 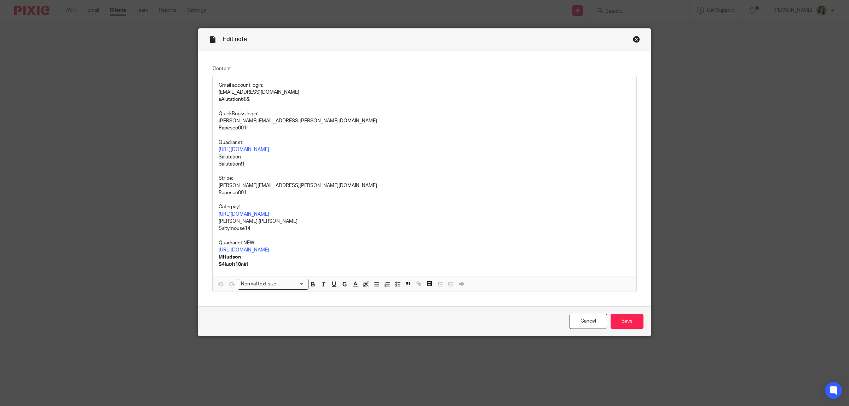 I want to click on span: Edit note, so click(x=235, y=39).